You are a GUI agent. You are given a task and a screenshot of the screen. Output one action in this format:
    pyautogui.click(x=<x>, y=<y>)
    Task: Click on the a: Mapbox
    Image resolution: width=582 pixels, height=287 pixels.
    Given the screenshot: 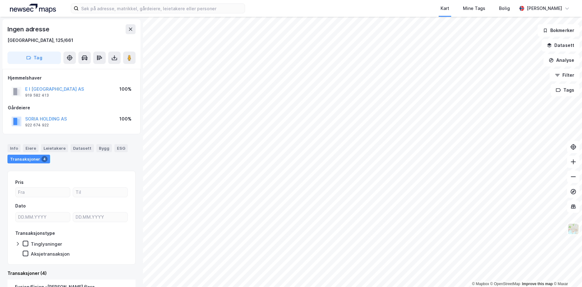 What is the action you would take?
    pyautogui.click(x=480, y=284)
    